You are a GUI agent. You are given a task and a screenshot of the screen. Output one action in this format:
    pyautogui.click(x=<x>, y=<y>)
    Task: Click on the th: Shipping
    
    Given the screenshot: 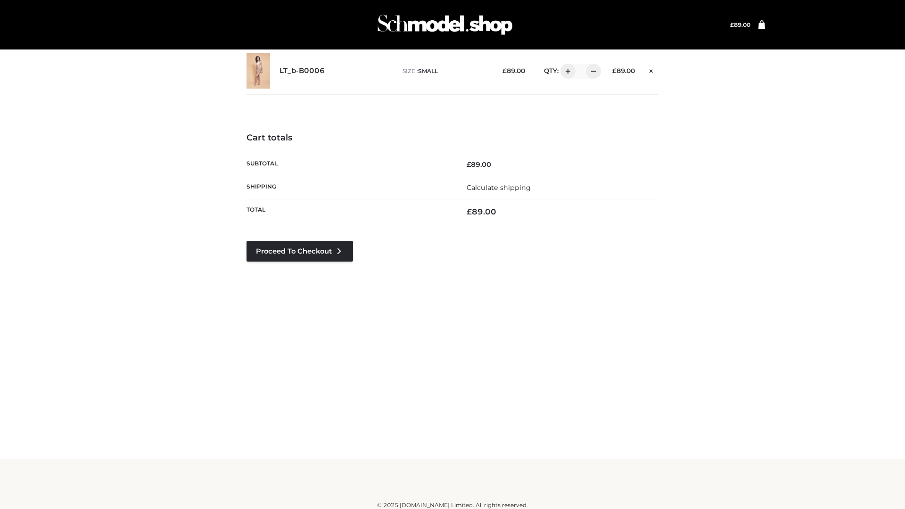 What is the action you would take?
    pyautogui.click(x=349, y=187)
    